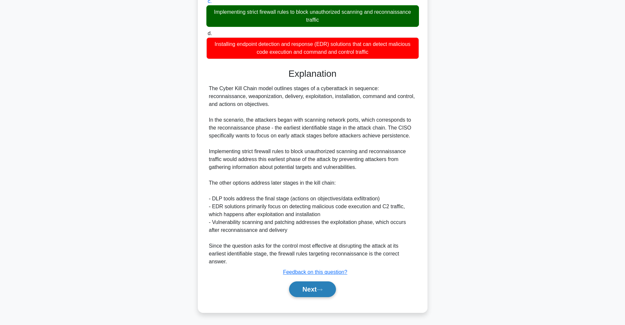  I want to click on div: Implementing strict firewall rules to block unauthorized scanning and reconnaissance traffic, so click(312, 16).